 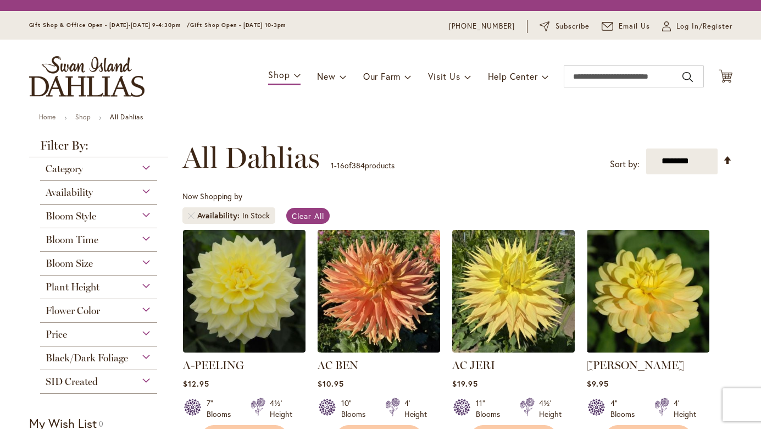 I want to click on a: store logo, so click(x=87, y=76).